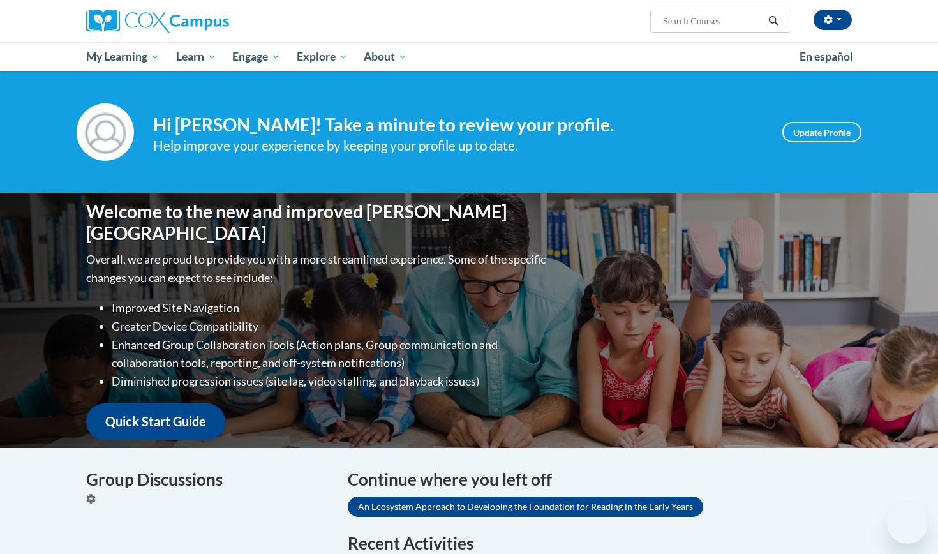  Describe the element at coordinates (330, 354) in the screenshot. I see `li: Enhanced Group Collaboration Tools (Action plans, Group communication and collaboration tools, re...` at that location.